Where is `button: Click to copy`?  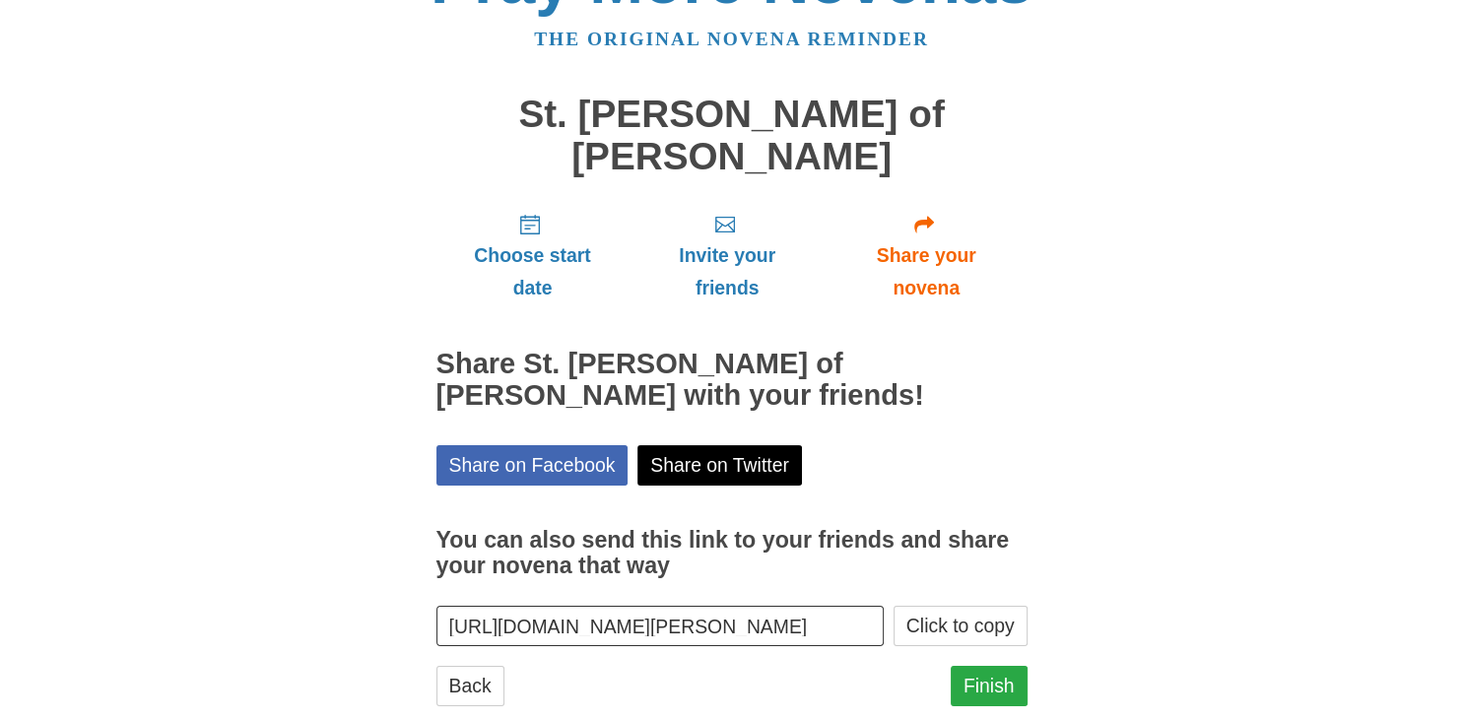 button: Click to copy is located at coordinates (961, 626).